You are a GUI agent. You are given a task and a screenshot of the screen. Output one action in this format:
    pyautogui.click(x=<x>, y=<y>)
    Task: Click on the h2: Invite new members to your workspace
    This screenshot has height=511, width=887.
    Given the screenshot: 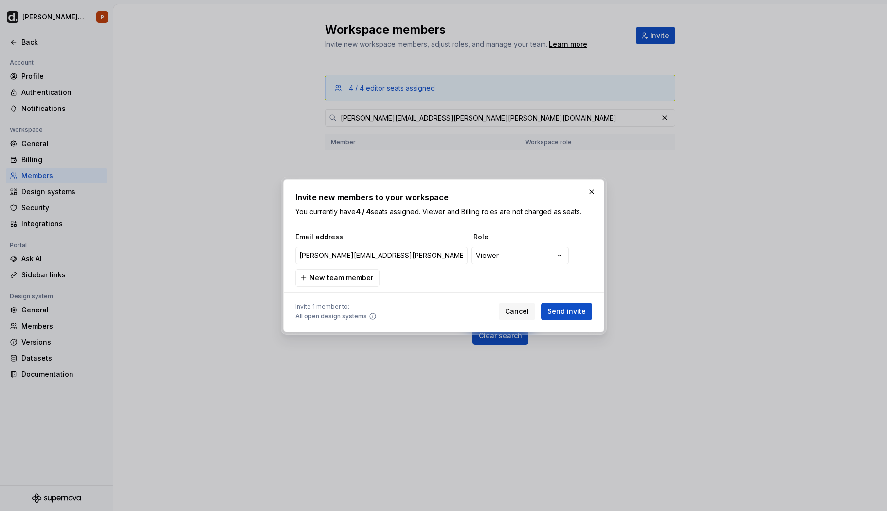 What is the action you would take?
    pyautogui.click(x=444, y=197)
    